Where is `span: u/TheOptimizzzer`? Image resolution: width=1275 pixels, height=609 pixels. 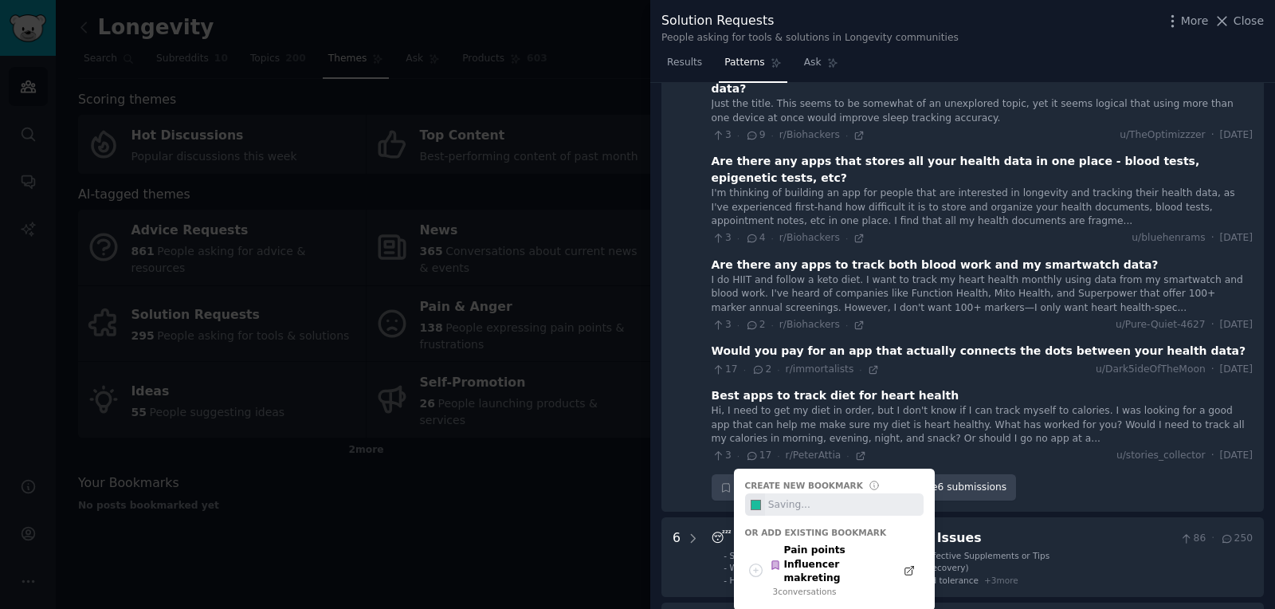
span: u/TheOptimizzzer is located at coordinates (1162, 135).